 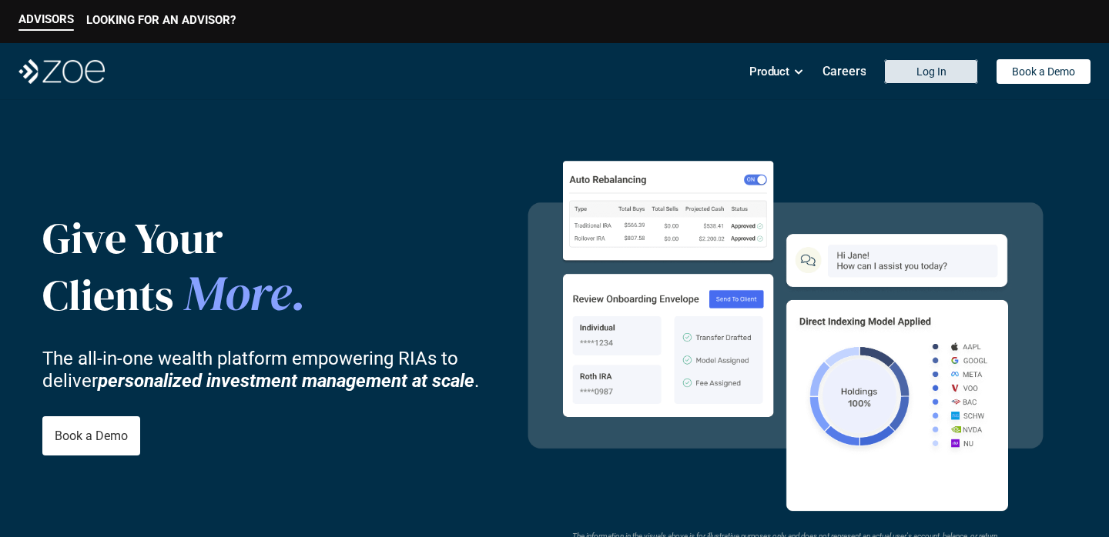 I want to click on p: Give Your, so click(x=219, y=238).